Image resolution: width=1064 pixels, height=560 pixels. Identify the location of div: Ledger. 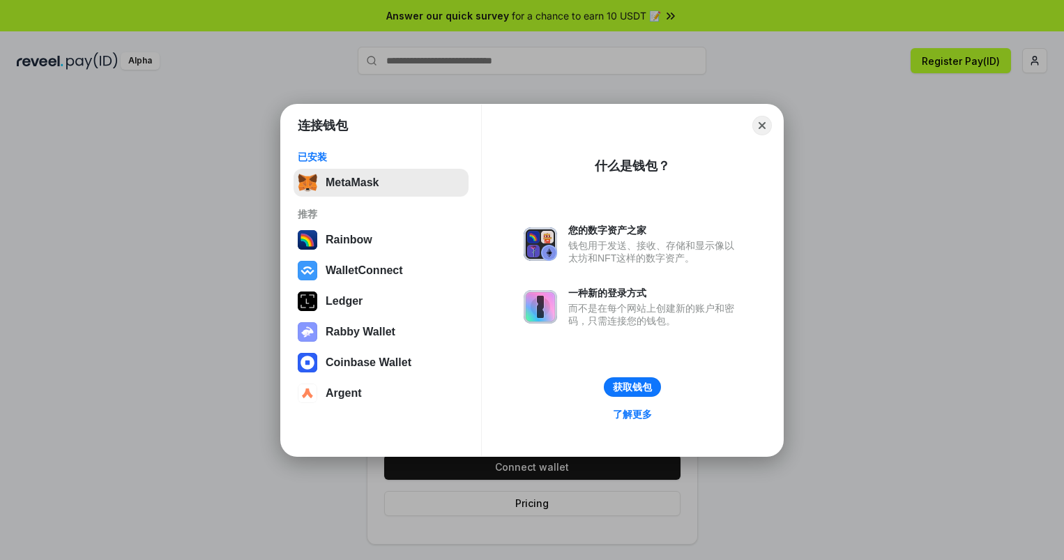
(344, 301).